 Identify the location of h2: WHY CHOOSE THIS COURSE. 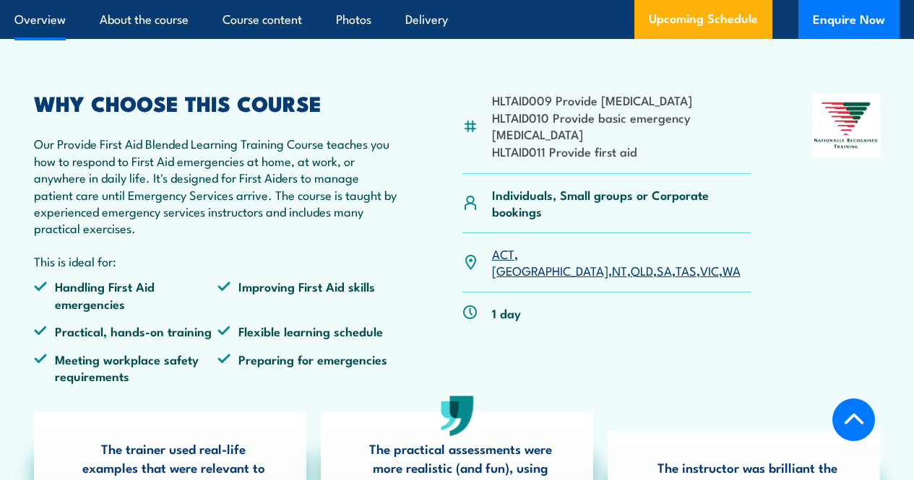
(217, 103).